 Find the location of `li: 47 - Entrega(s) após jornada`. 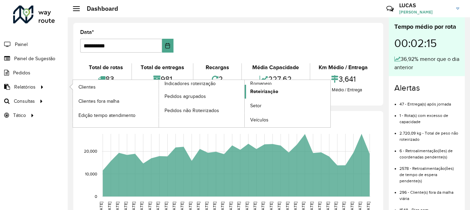

li: 47 - Entrega(s) após jornada is located at coordinates (429, 101).